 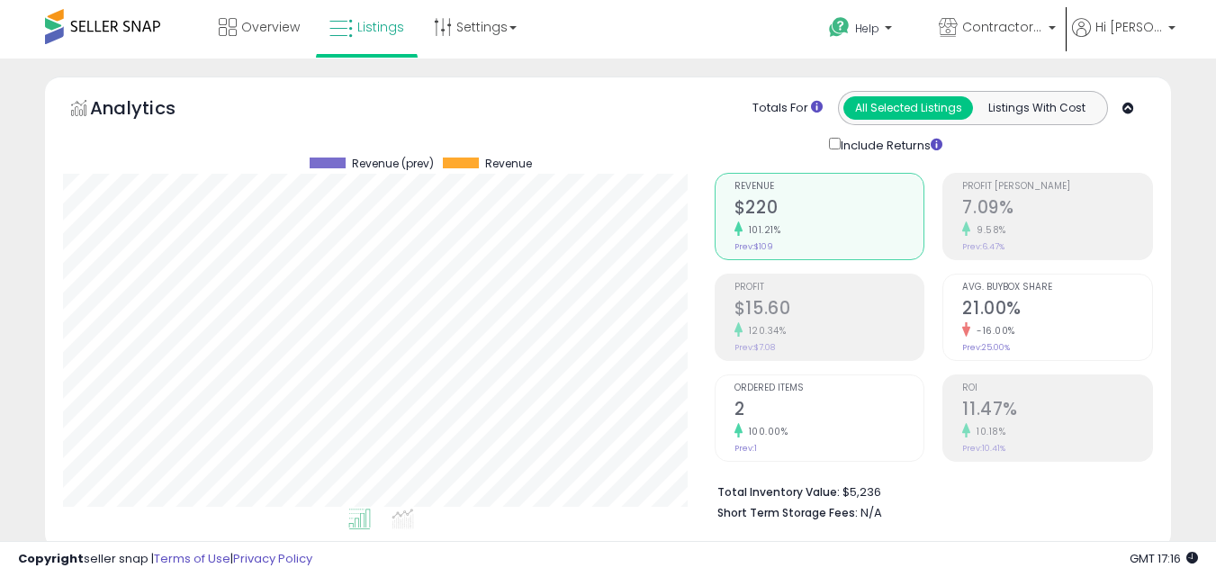 I want to click on span: Ordered Items, so click(x=829, y=388).